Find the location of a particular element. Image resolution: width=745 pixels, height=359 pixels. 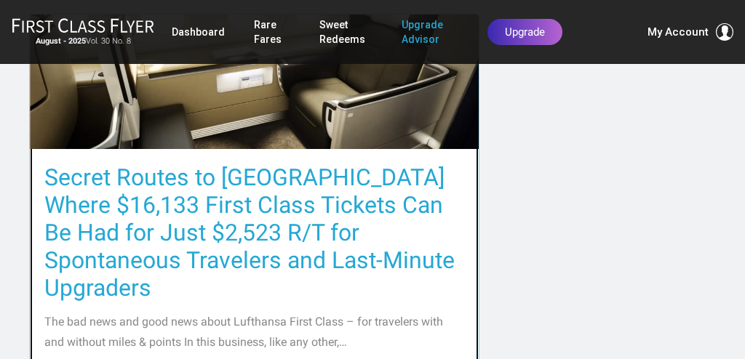

a: Upgrade is located at coordinates (525, 32).